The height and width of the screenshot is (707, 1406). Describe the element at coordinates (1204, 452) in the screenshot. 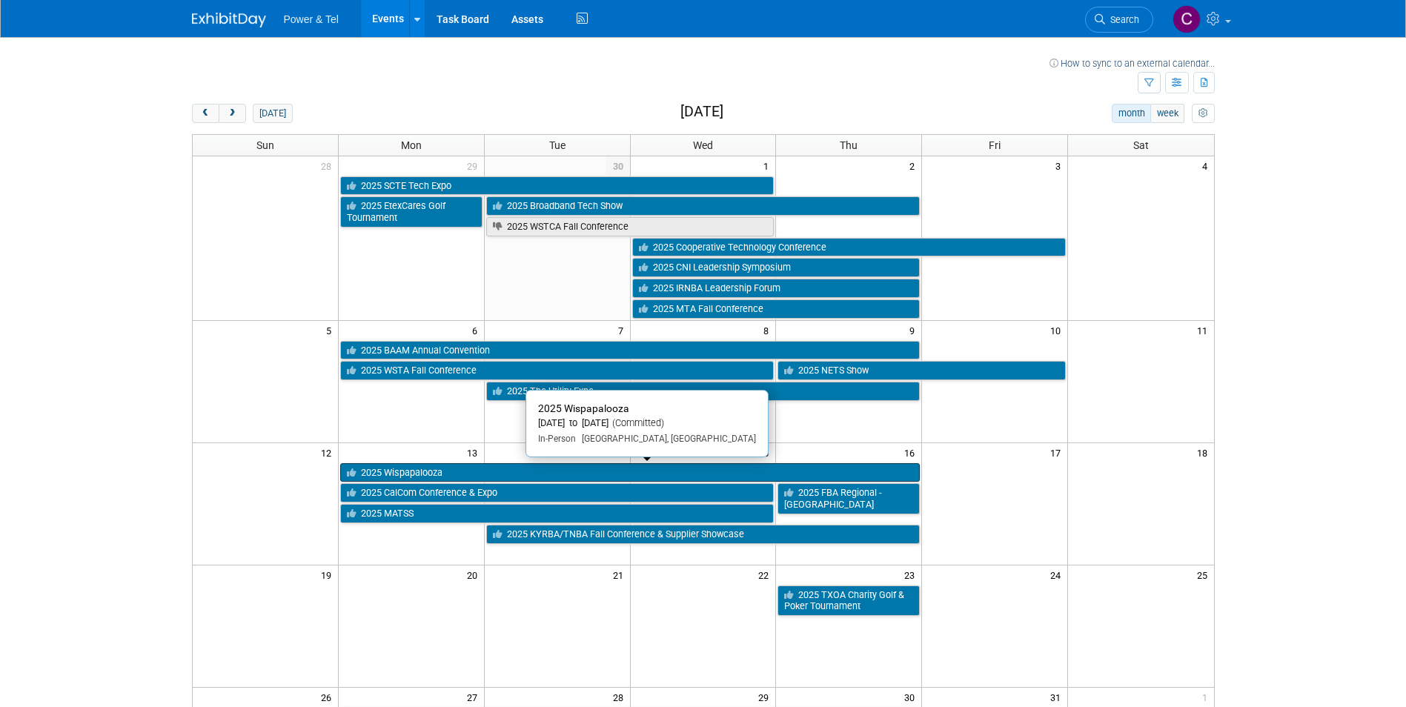

I see `span: 18` at that location.